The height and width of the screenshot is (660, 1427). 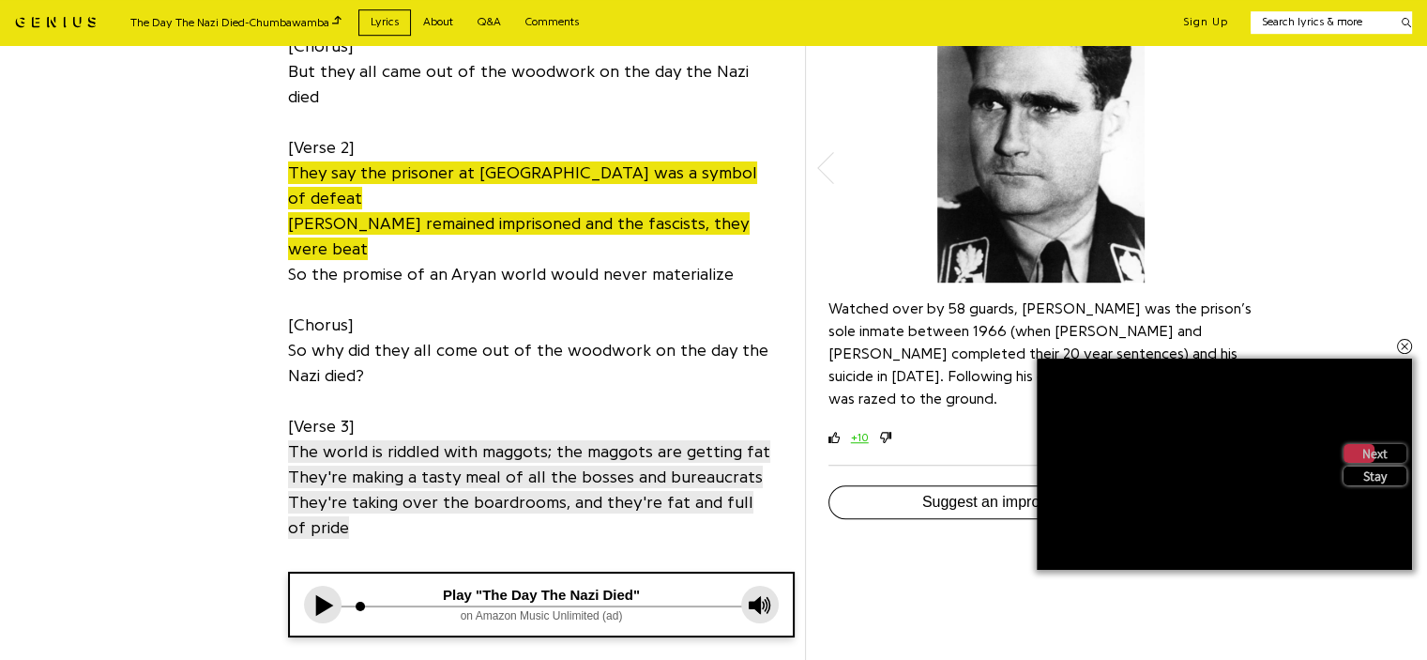 I want to click on div: Next, so click(x=1375, y=453).